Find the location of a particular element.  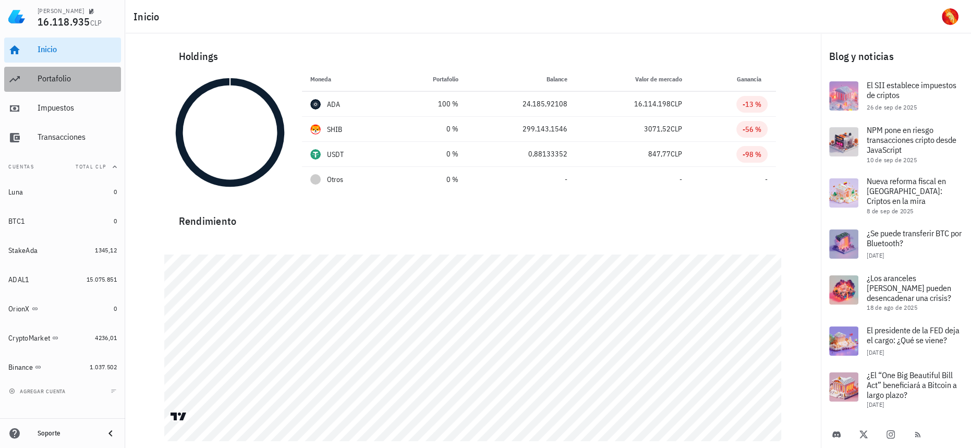

div: SHIB-icon is located at coordinates (316, 129).